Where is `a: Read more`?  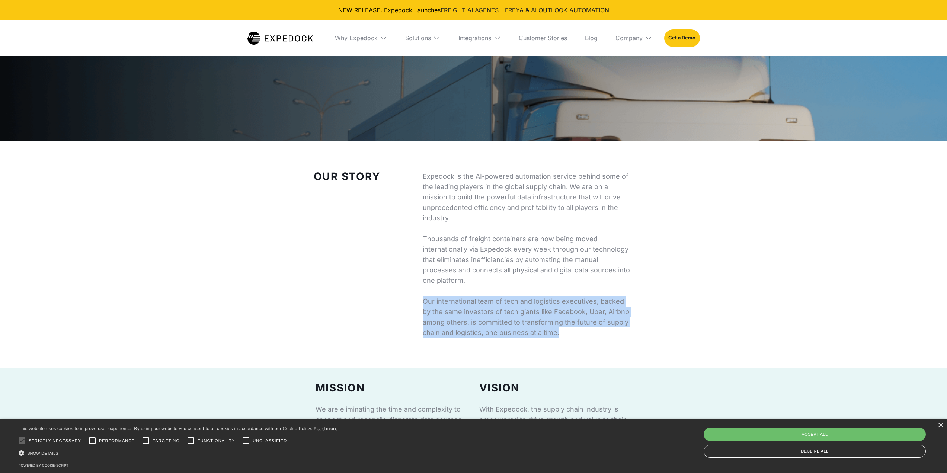 a: Read more is located at coordinates (326, 428).